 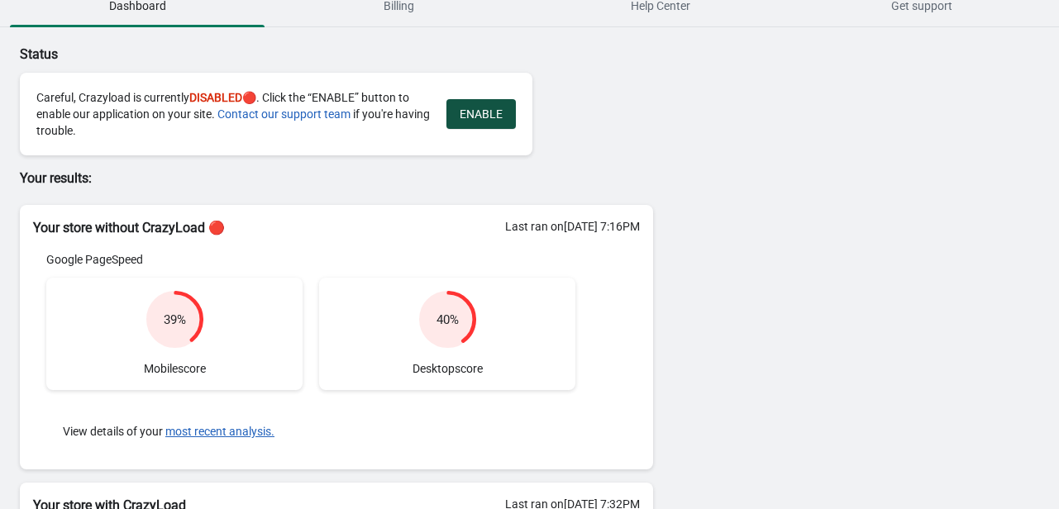 I want to click on p: Status, so click(x=336, y=55).